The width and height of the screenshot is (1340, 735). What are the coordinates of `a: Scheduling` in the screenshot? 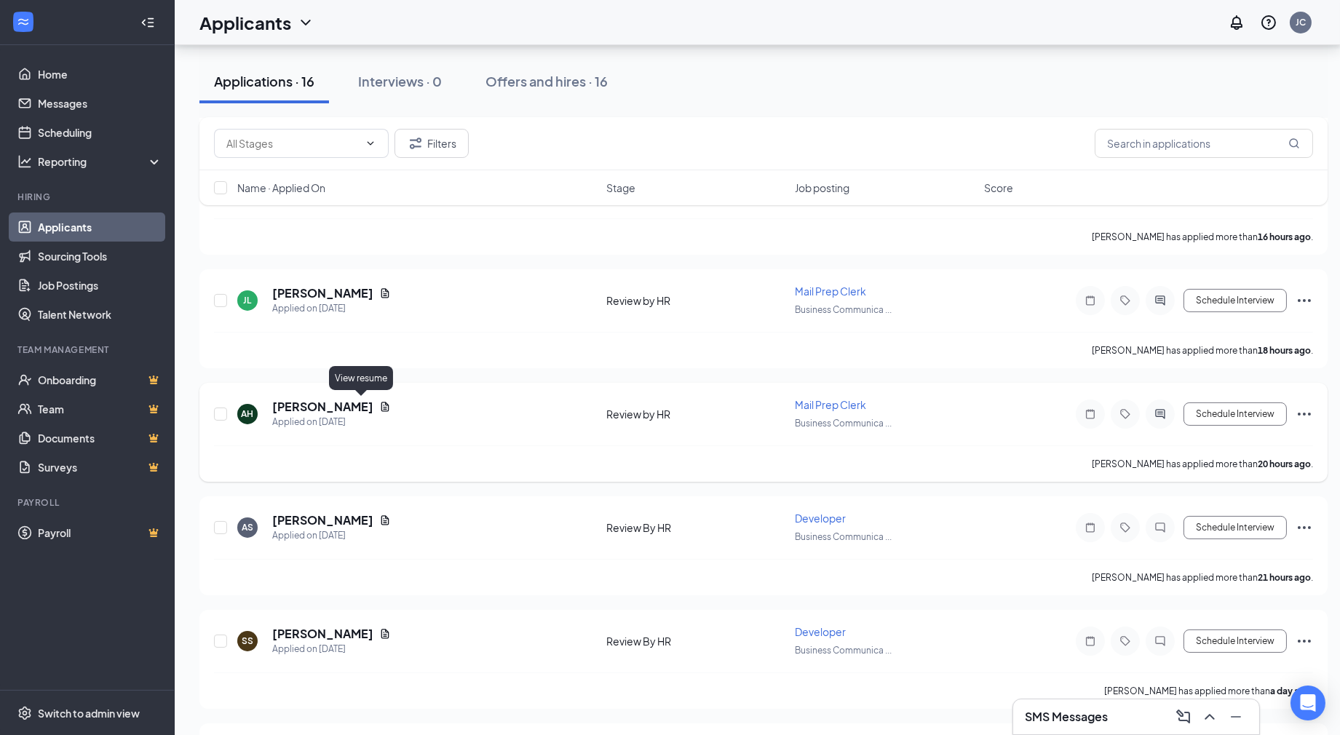 It's located at (100, 132).